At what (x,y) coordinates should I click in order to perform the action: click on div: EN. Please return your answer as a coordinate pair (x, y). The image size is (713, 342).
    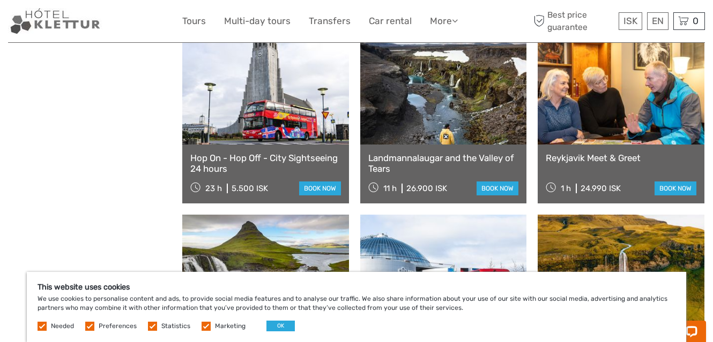
    Looking at the image, I should click on (657, 21).